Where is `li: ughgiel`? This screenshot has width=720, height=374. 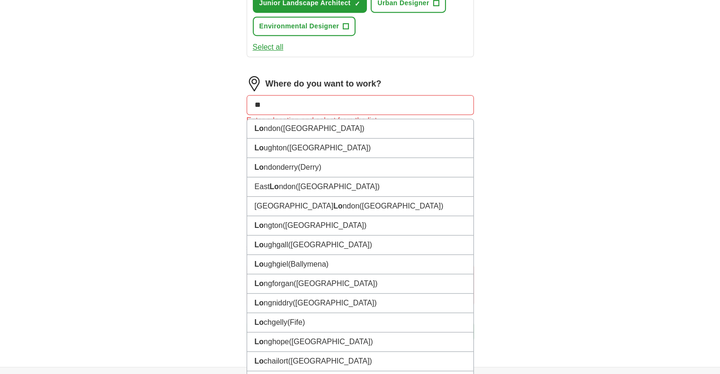 li: ughgiel is located at coordinates (360, 265).